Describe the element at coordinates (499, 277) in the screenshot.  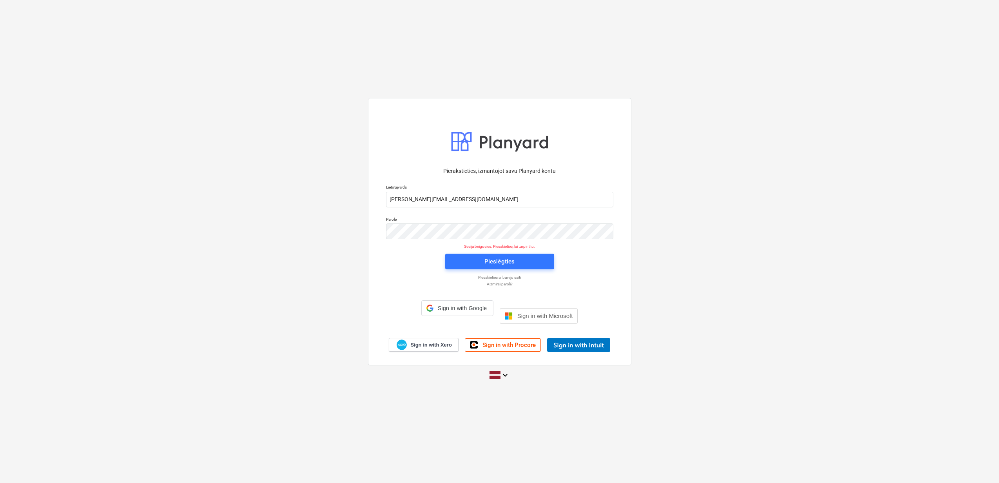
I see `a: Piesakieties ar burvju saiti` at that location.